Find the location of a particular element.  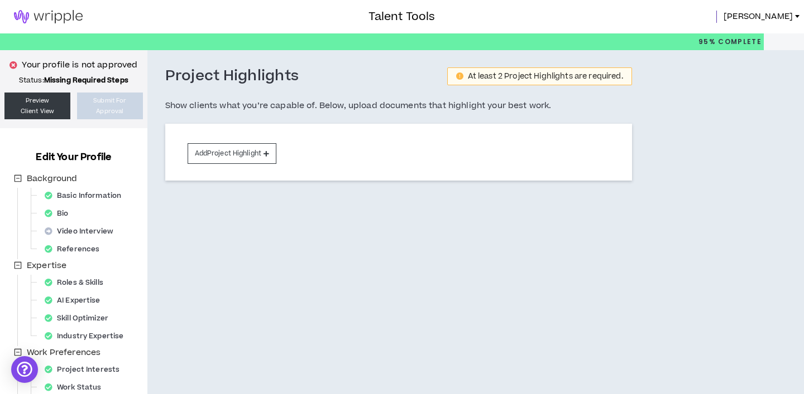

h5: Show clients what you’re capable of. Below, upload documents that highlight your best work. is located at coordinates (398, 106).